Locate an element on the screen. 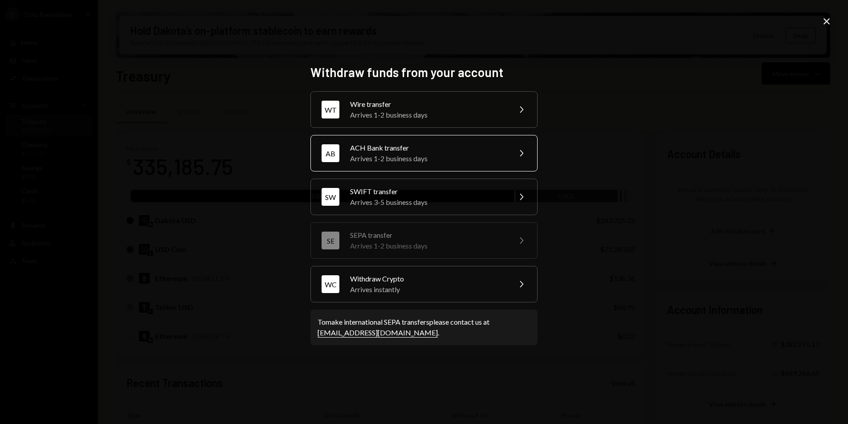 The height and width of the screenshot is (424, 848). button: SWSWIFT transferArrives 3-5 business days is located at coordinates (424, 197).